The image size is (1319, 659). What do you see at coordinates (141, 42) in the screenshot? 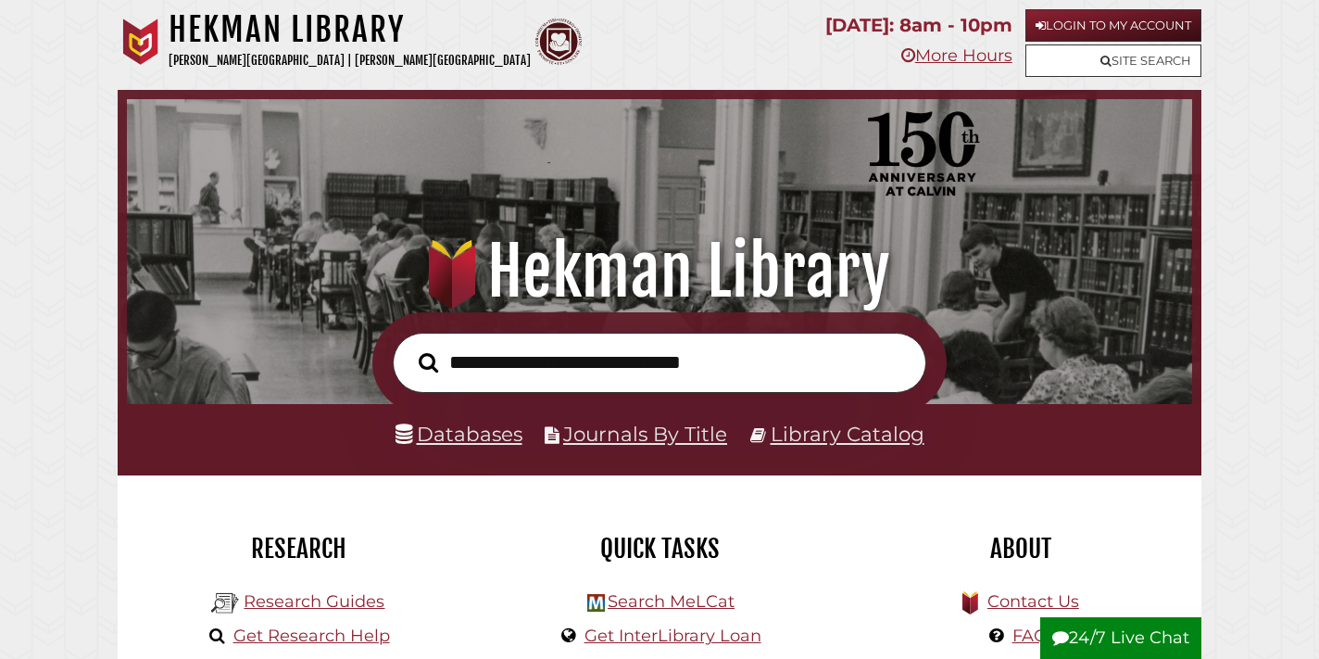
I see `img: Calvin University` at bounding box center [141, 42].